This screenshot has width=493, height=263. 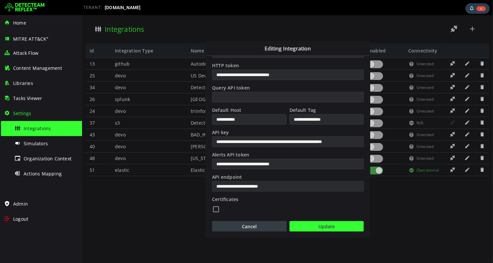 I want to click on label: Default Tag, so click(x=245, y=95).